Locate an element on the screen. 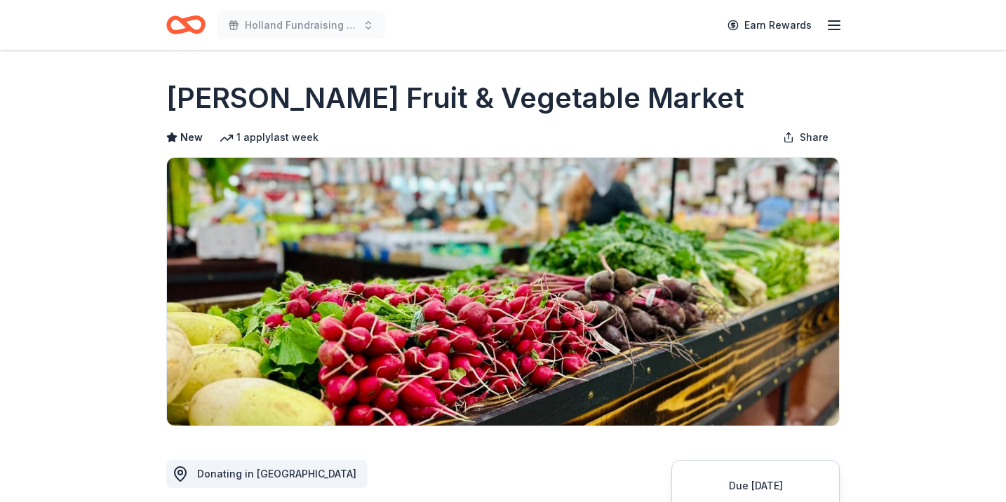  a: Home is located at coordinates (186, 25).